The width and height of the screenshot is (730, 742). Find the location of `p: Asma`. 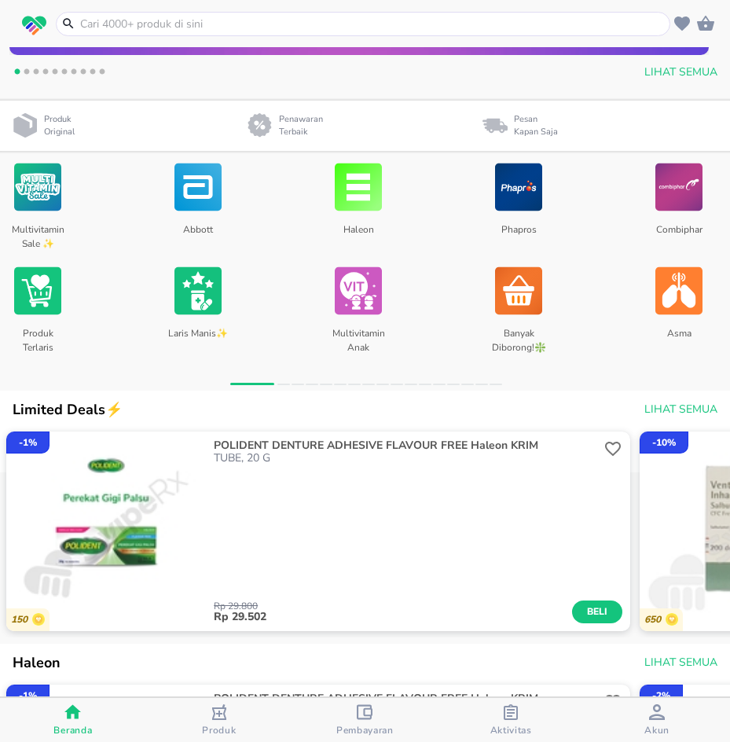

p: Asma is located at coordinates (678, 338).